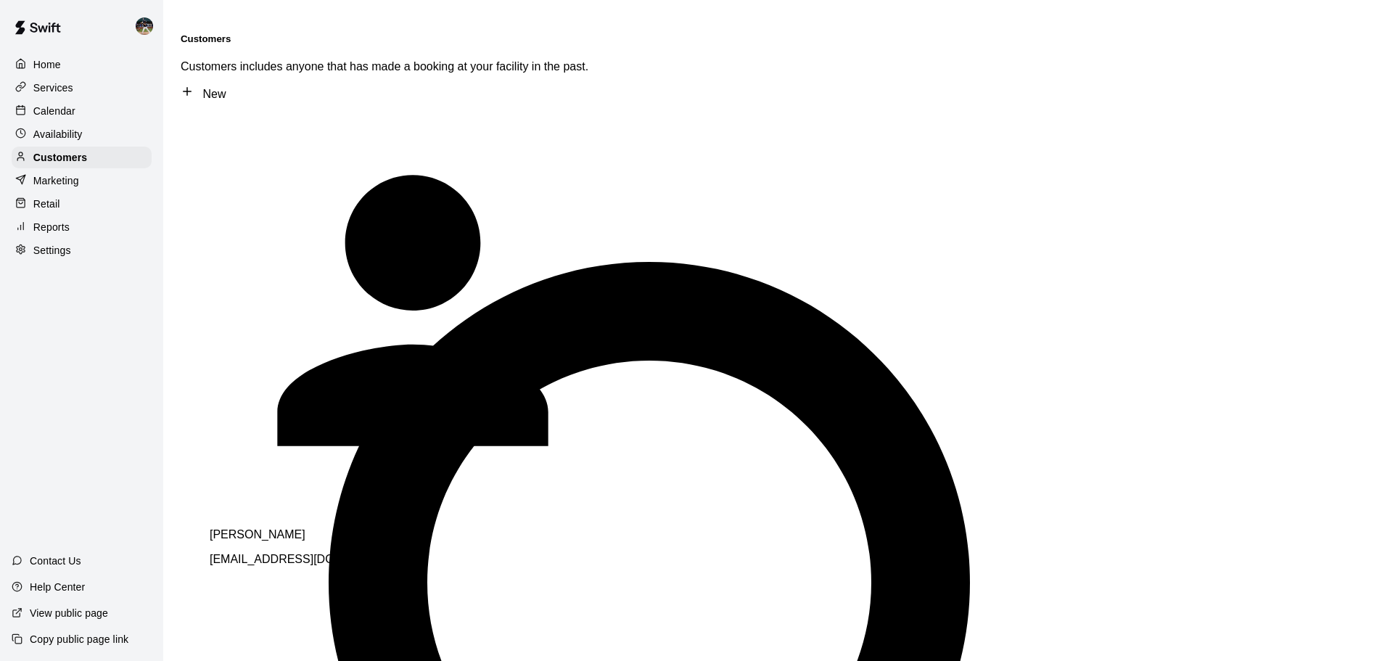 The image size is (1382, 661). I want to click on div: Reports, so click(81, 227).